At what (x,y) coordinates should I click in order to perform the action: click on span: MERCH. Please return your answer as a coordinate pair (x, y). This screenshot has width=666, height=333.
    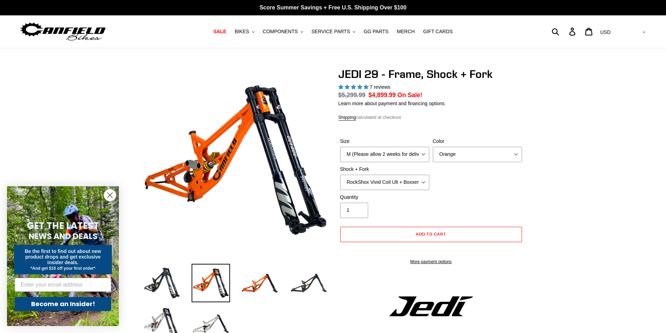
    Looking at the image, I should click on (405, 31).